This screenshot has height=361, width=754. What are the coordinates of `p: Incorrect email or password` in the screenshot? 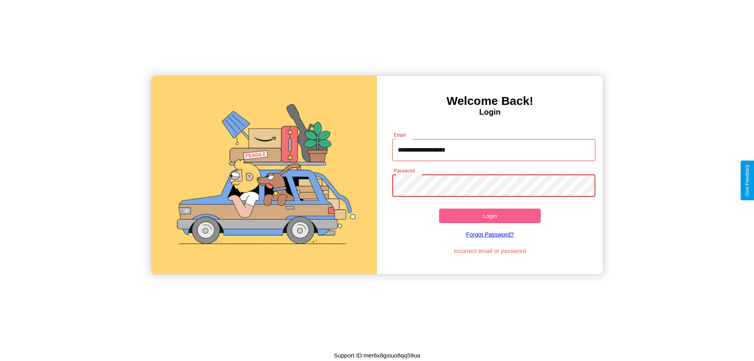 It's located at (490, 250).